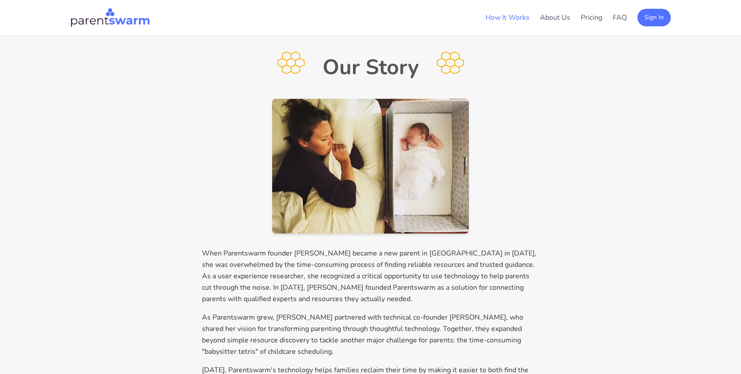 The width and height of the screenshot is (741, 374). What do you see at coordinates (110, 18) in the screenshot?
I see `img: Parentswarm Logo` at bounding box center [110, 18].